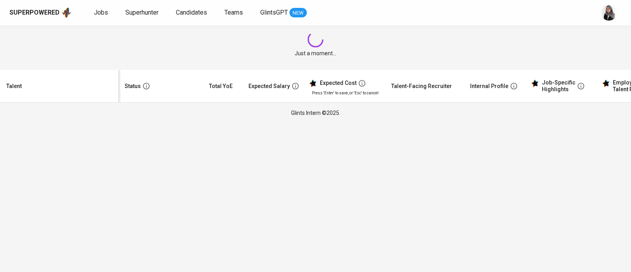 This screenshot has width=631, height=272. What do you see at coordinates (274, 12) in the screenshot?
I see `span: GlintsGPT` at bounding box center [274, 12].